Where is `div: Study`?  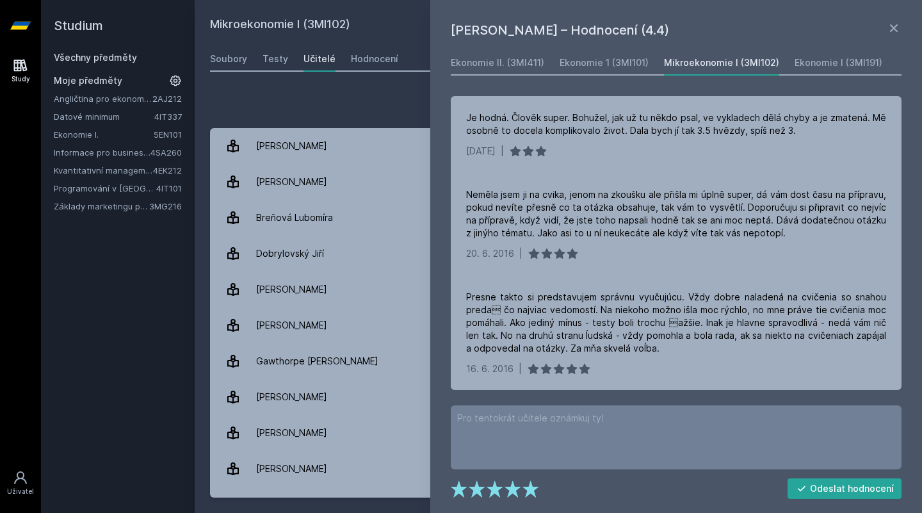
div: Study is located at coordinates (20, 79).